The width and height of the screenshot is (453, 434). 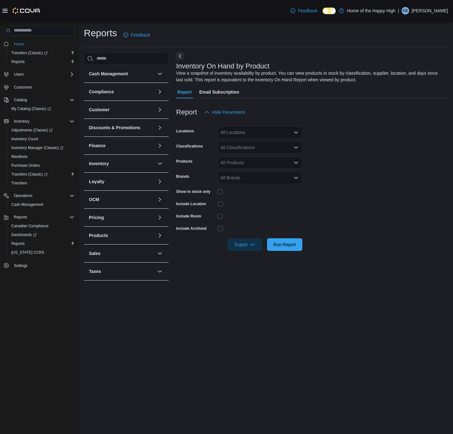 What do you see at coordinates (223, 66) in the screenshot?
I see `h3: Inventory On Hand by Product` at bounding box center [223, 66].